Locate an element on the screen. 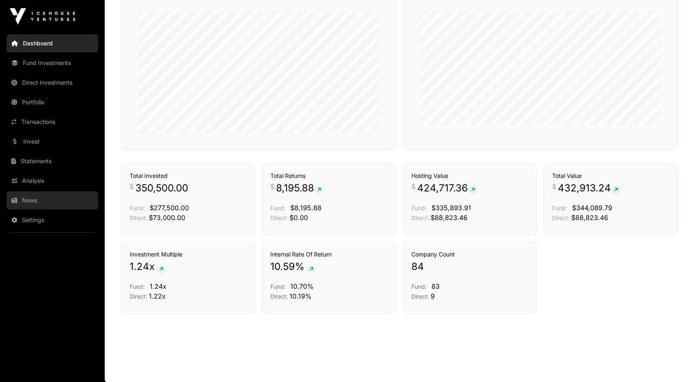 The width and height of the screenshot is (694, 382). span: $73,000.00 is located at coordinates (167, 217).